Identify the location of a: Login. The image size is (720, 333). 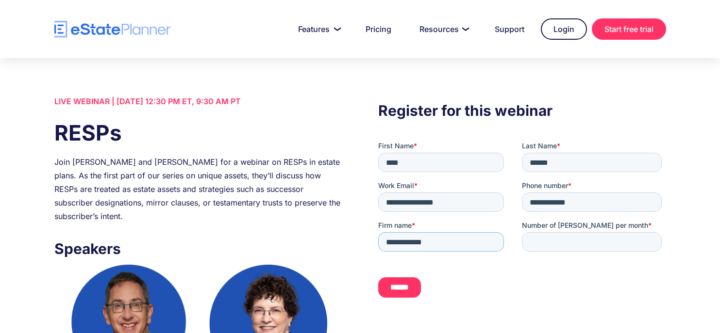
(564, 29).